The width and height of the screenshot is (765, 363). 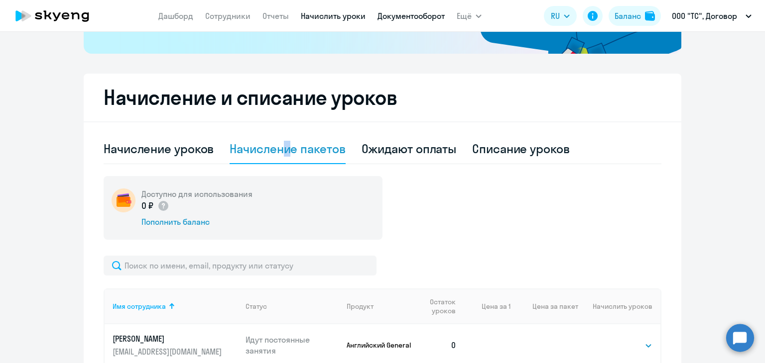 What do you see at coordinates (634, 16) in the screenshot?
I see `button: Балансbalance` at bounding box center [634, 16].